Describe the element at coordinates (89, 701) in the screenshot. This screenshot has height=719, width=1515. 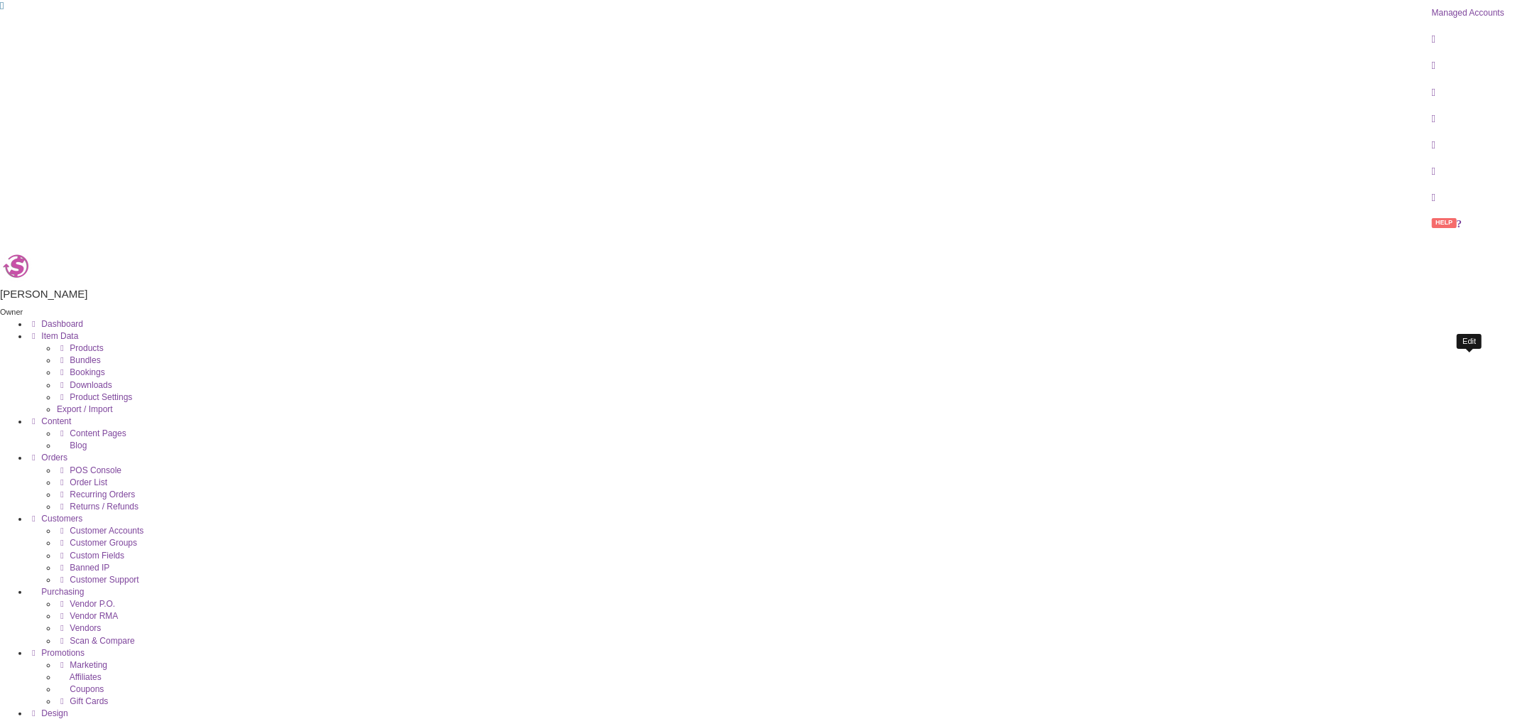
I see `span: Gift Cards` at that location.